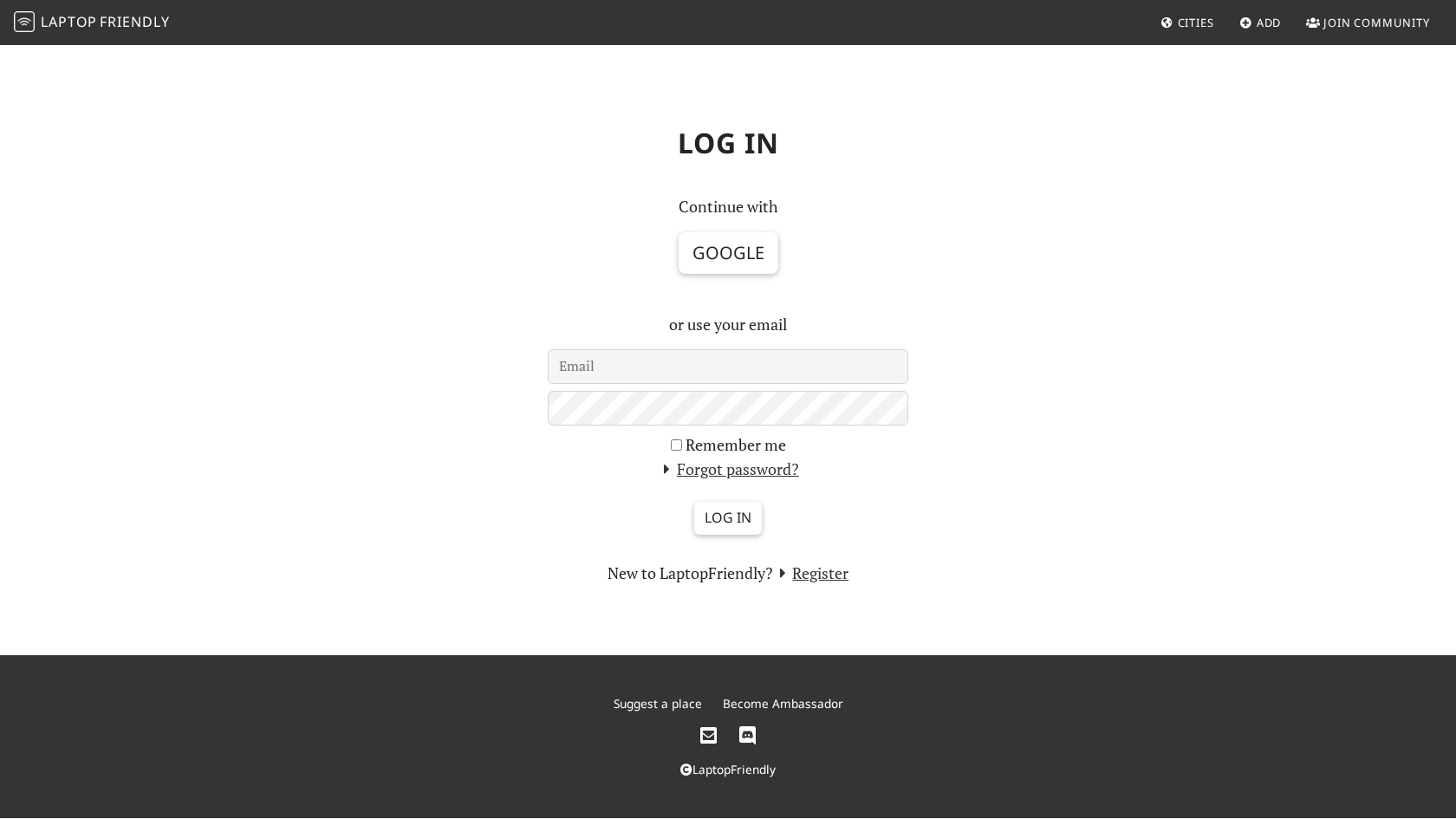 The width and height of the screenshot is (1456, 819). I want to click on h1: Log in, so click(728, 143).